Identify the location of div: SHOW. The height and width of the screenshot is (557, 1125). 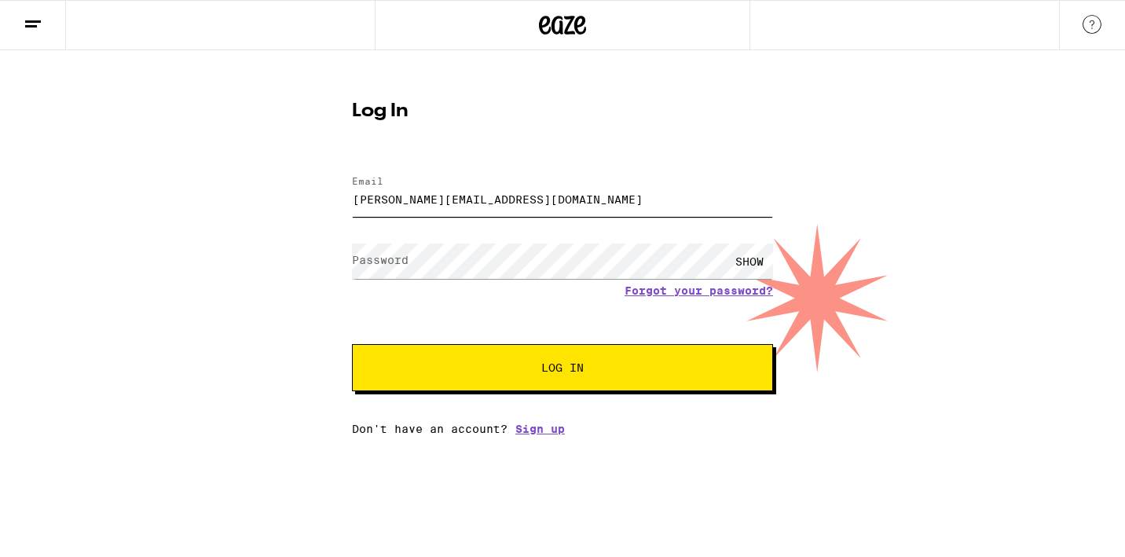
(750, 261).